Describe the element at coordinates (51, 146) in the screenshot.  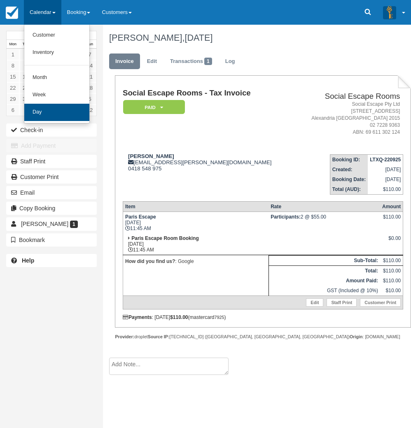
I see `button: Add Payment` at that location.